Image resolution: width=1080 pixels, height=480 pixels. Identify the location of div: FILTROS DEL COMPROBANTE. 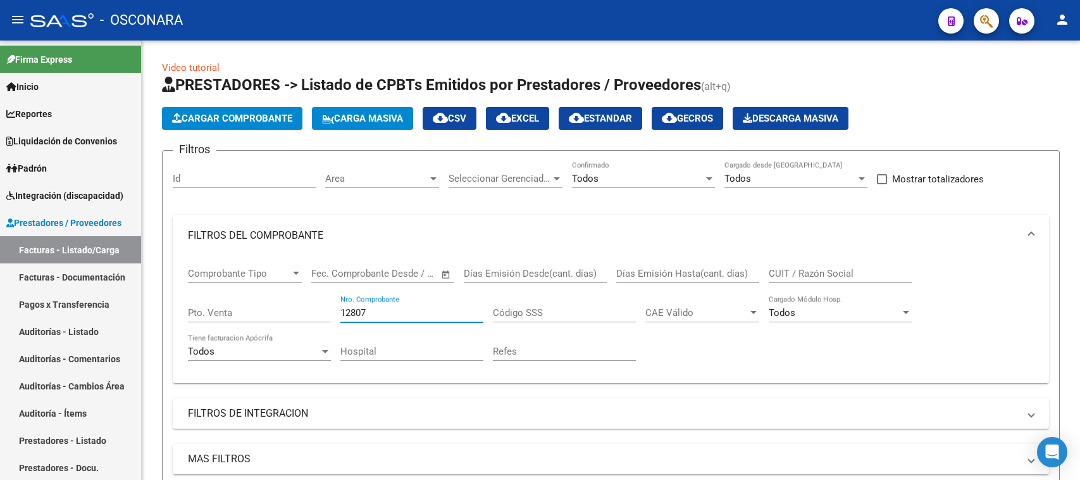
(611, 319).